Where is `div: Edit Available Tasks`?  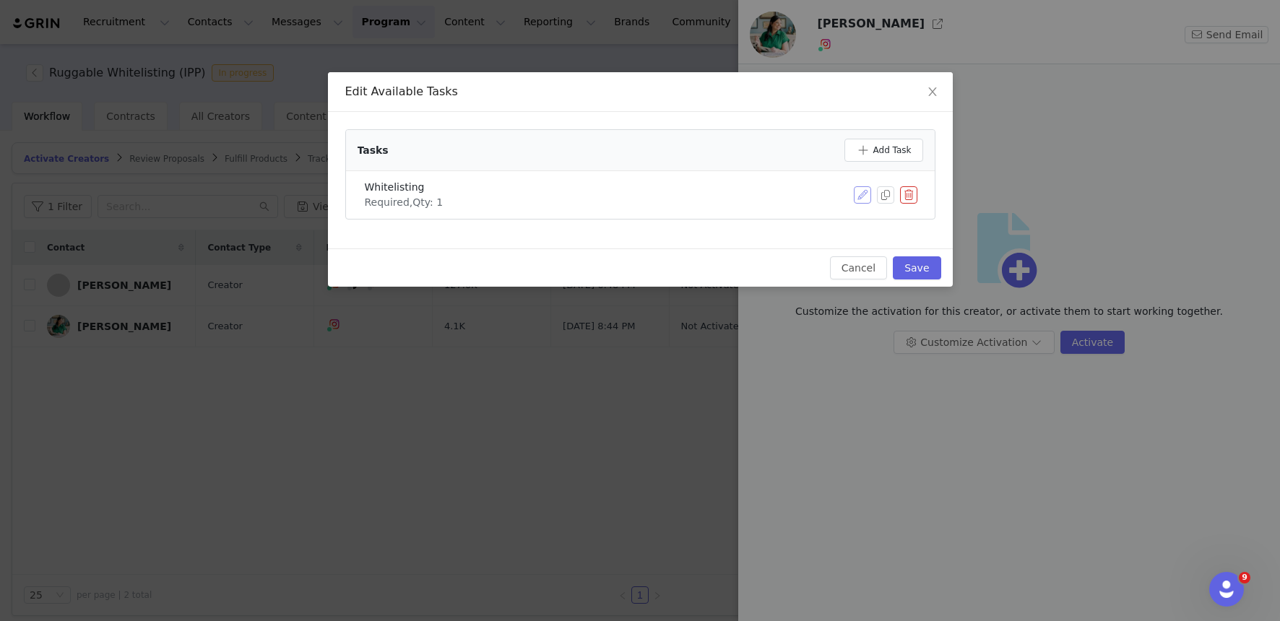
div: Edit Available Tasks is located at coordinates (640, 92).